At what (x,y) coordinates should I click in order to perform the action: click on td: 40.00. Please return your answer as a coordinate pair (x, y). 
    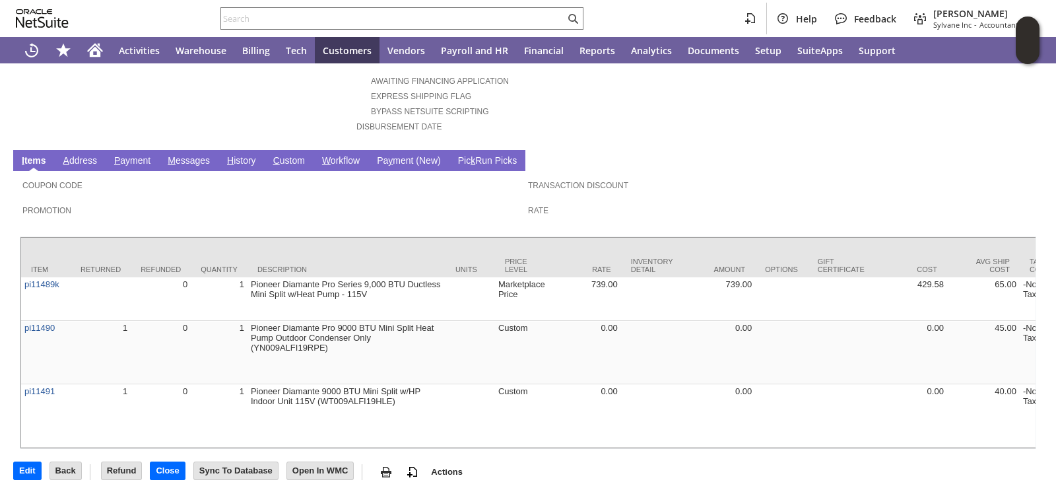
    Looking at the image, I should click on (983, 416).